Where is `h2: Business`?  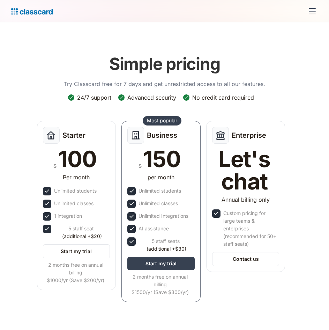 h2: Business is located at coordinates (162, 135).